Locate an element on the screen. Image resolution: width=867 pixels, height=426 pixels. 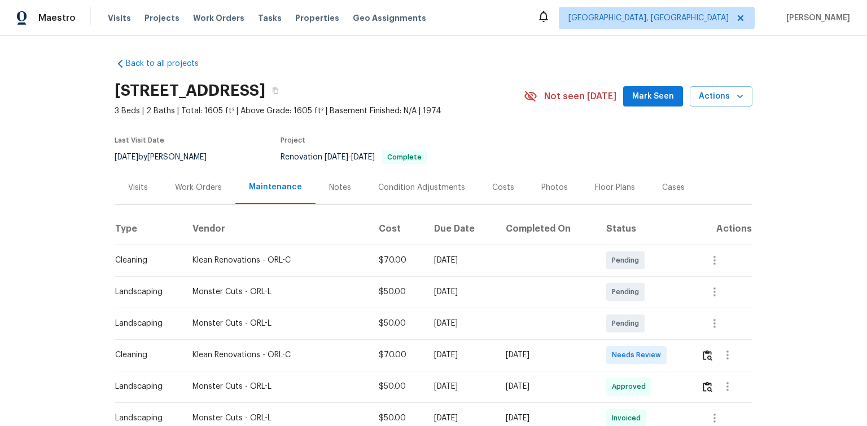
div: Condition Adjustments is located at coordinates (421, 188).